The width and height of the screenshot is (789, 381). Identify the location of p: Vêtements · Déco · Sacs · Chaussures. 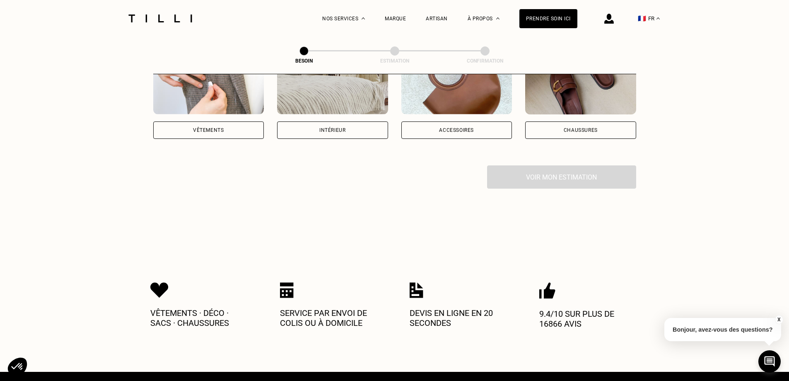
(200, 318).